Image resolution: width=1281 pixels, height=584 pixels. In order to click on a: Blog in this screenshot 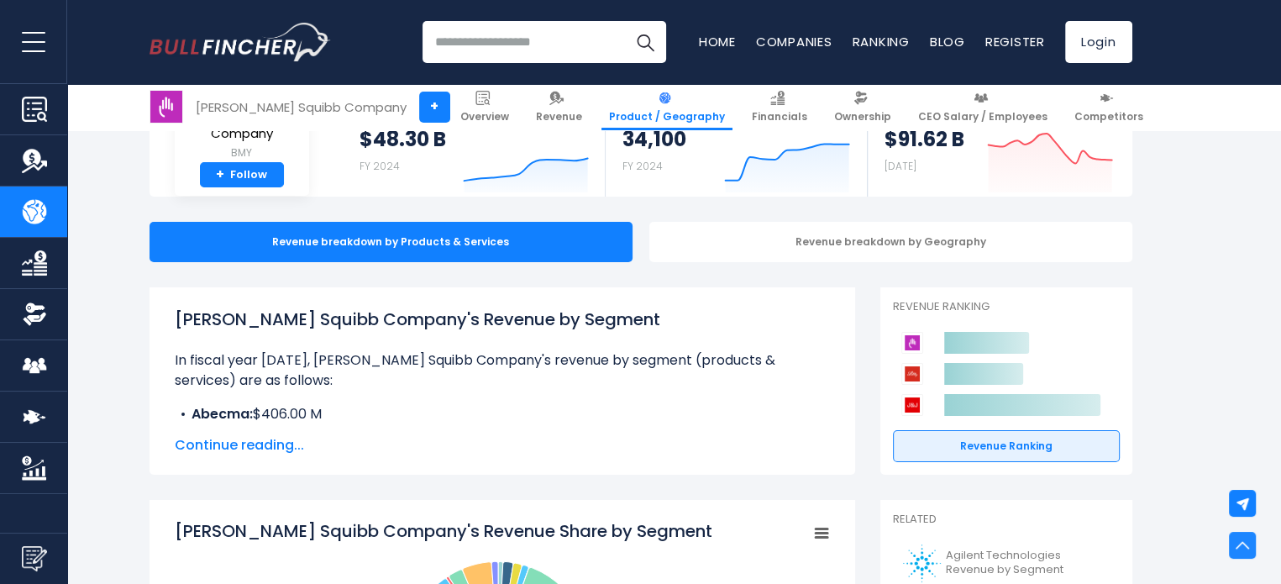, I will do `click(948, 41)`.